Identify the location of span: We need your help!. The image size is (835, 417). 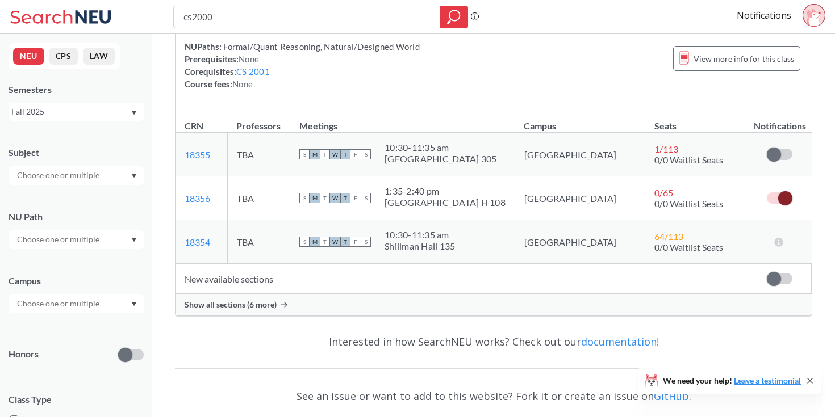
(731, 381).